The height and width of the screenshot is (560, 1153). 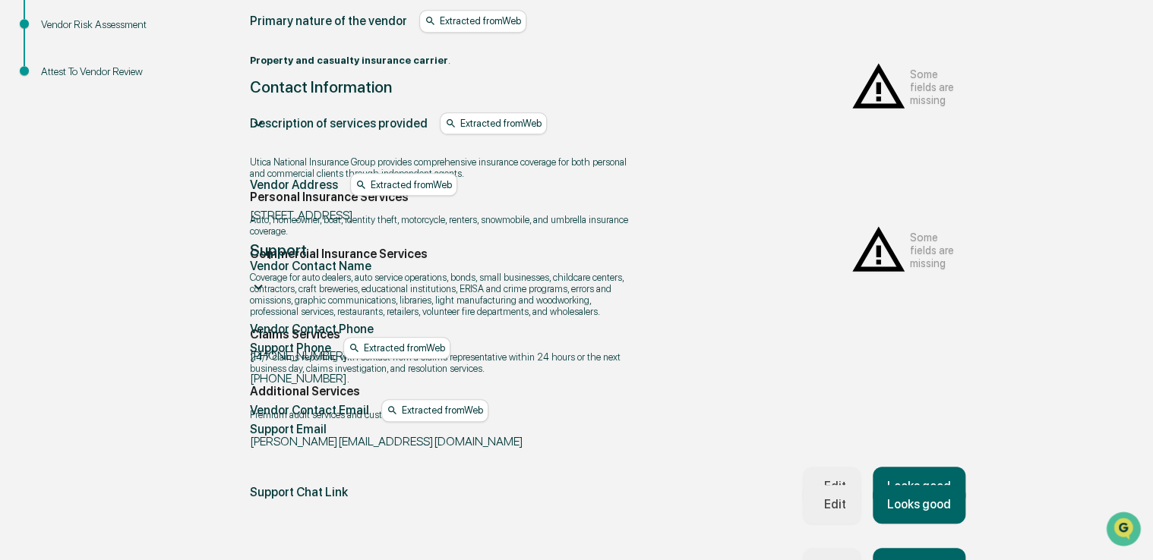 I want to click on a: 🔎Data Lookup, so click(x=55, y=305).